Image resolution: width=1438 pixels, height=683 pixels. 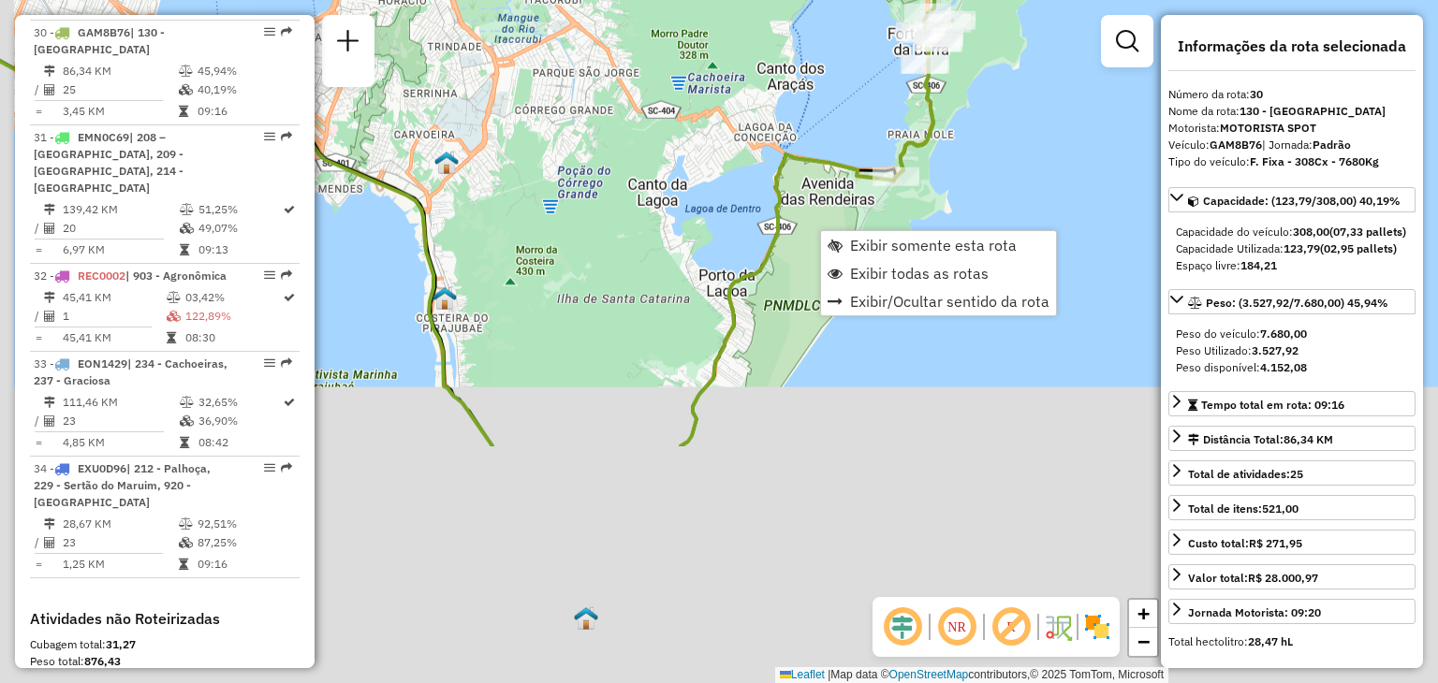 I want to click on div: Total hectolitro:, so click(x=1292, y=642).